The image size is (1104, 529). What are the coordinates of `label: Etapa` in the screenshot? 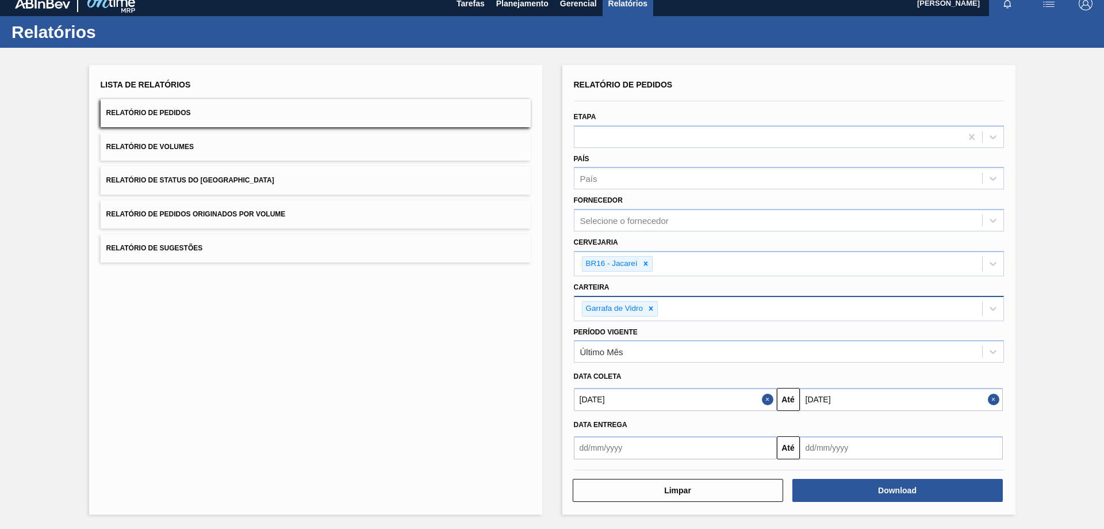 It's located at (585, 117).